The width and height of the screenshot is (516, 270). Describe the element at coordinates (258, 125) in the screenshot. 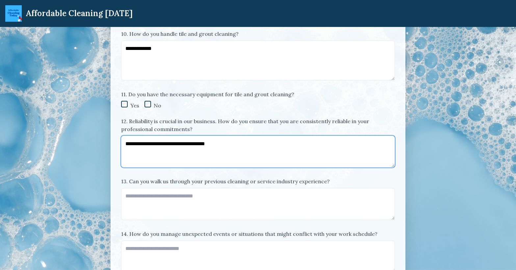

I see `label: 12. Reliability is crucial in our business. How do you ensure that you are consistently reliable ...` at that location.